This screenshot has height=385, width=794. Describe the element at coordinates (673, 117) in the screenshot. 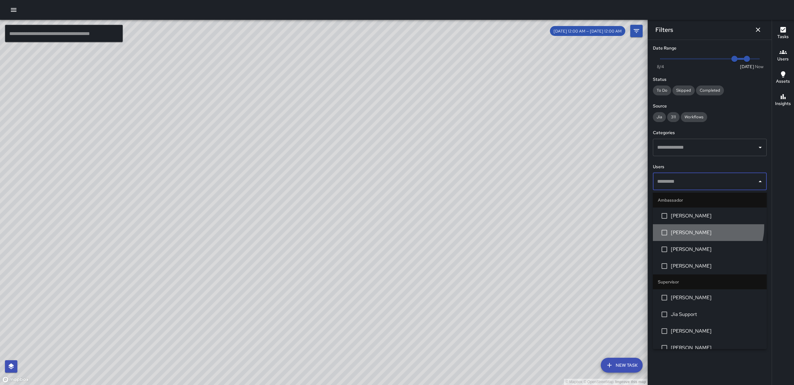

I see `div: 311` at that location.